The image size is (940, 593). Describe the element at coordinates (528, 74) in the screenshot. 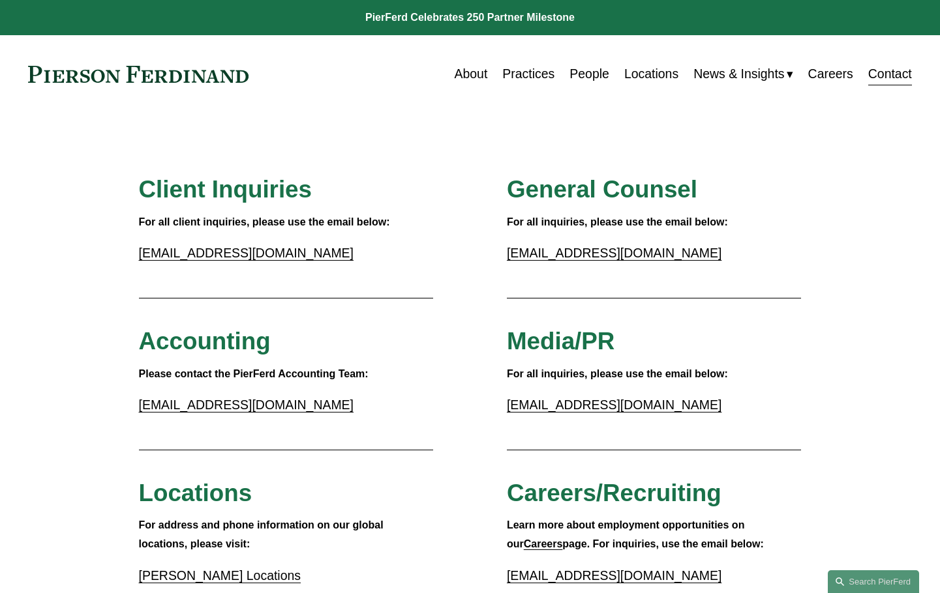

I see `a: Practices` at that location.